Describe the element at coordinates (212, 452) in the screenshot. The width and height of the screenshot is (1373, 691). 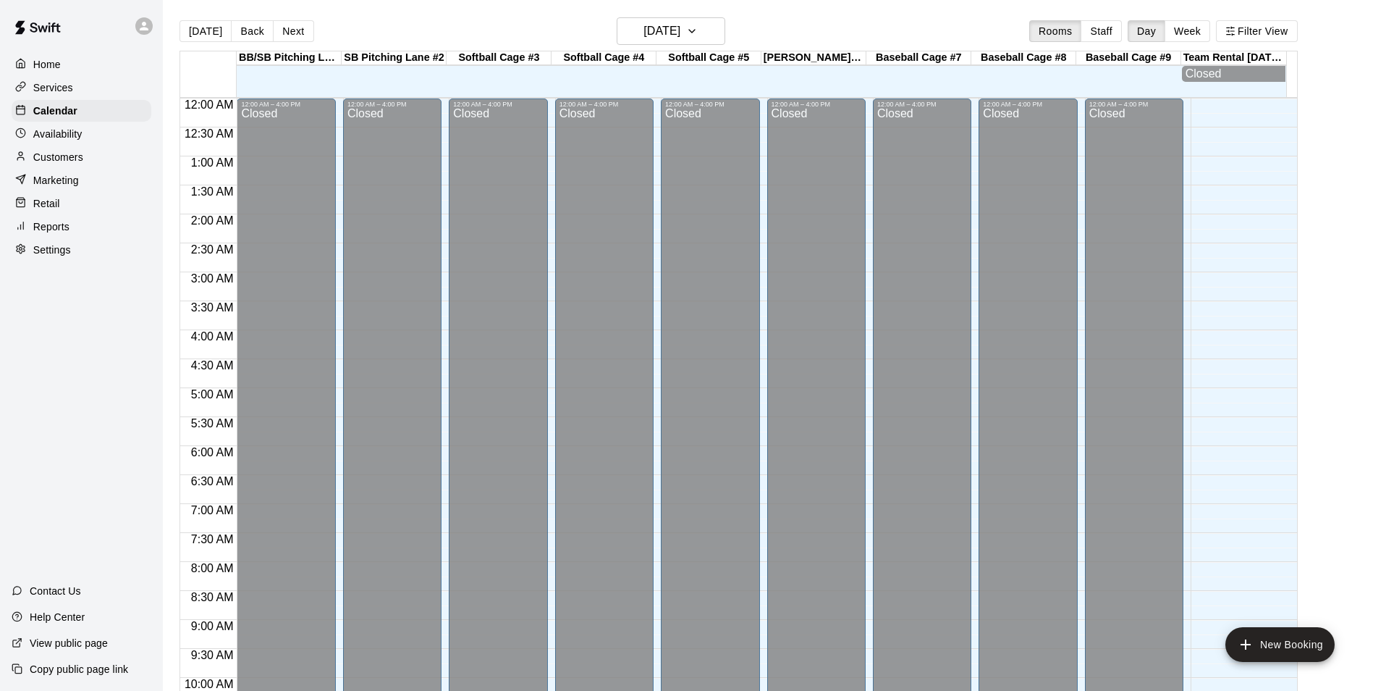
I see `span: 6:00 AM` at that location.